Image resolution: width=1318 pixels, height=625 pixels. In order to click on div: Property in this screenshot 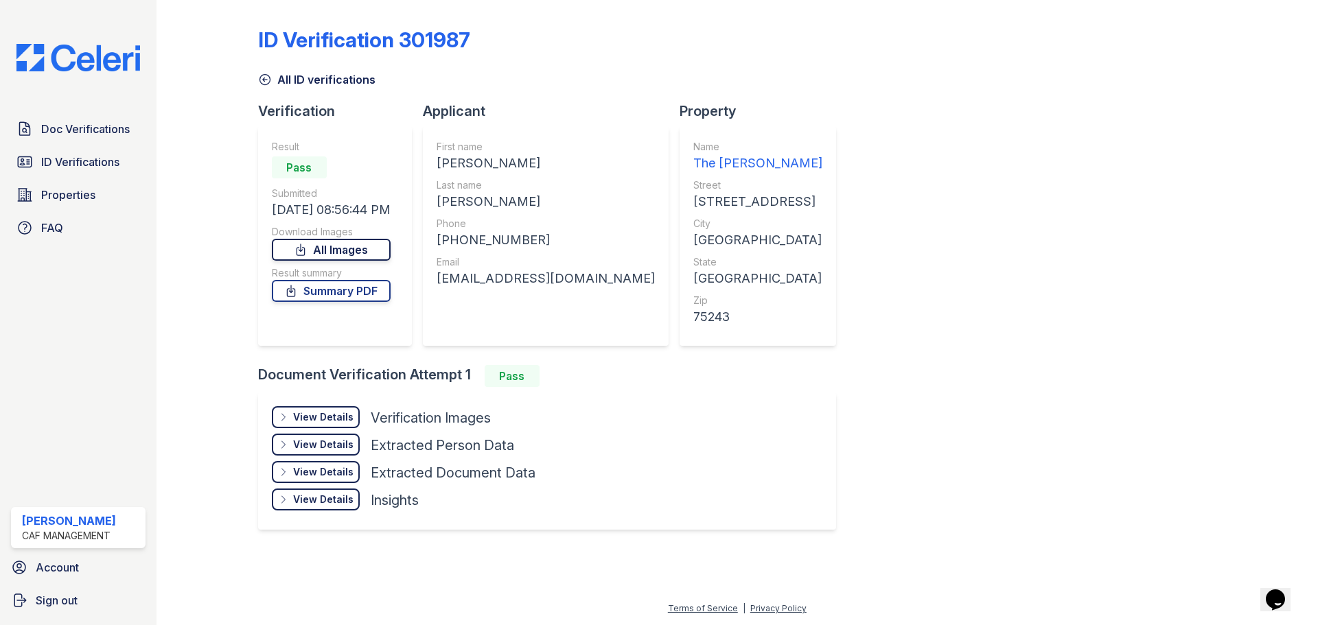, I will do `click(763, 111)`.